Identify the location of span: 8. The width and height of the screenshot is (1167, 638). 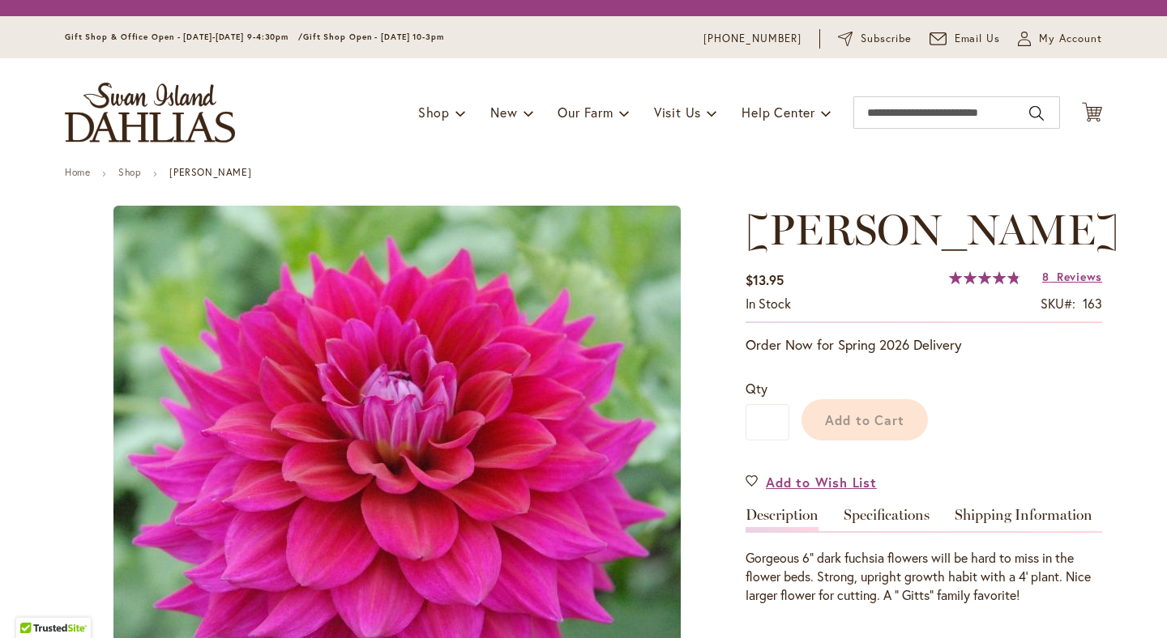
(1045, 276).